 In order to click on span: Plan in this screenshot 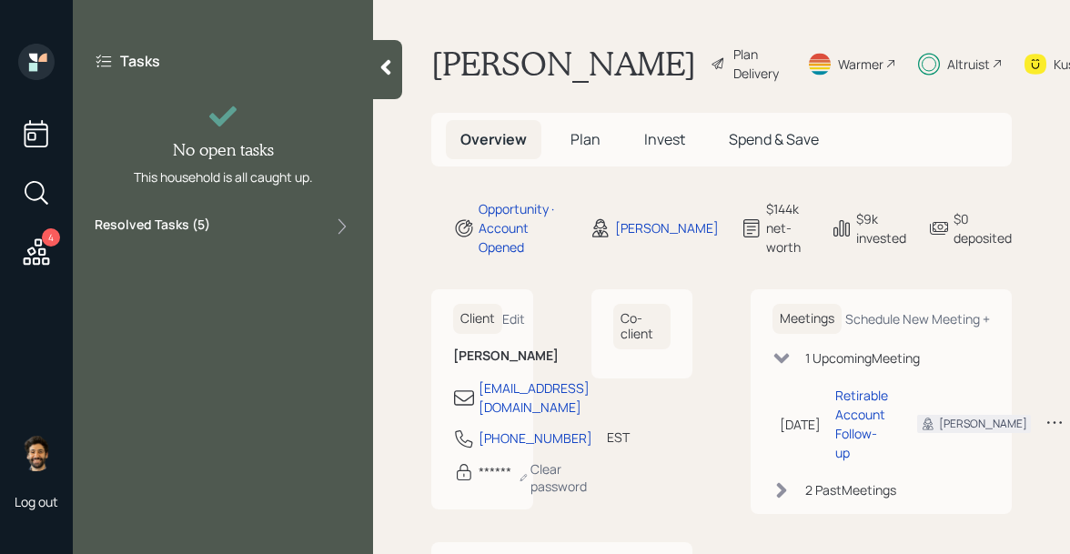, I will do `click(585, 139)`.